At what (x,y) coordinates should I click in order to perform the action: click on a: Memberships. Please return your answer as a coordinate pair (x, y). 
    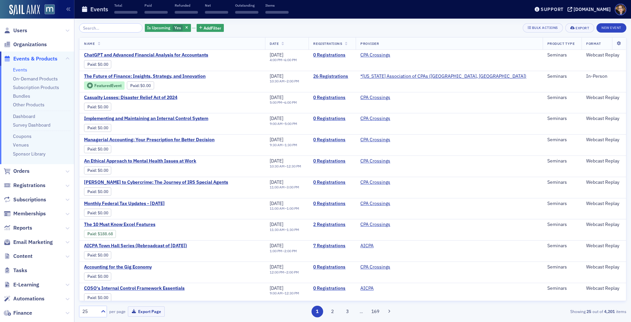
    Looking at the image, I should click on (25, 213).